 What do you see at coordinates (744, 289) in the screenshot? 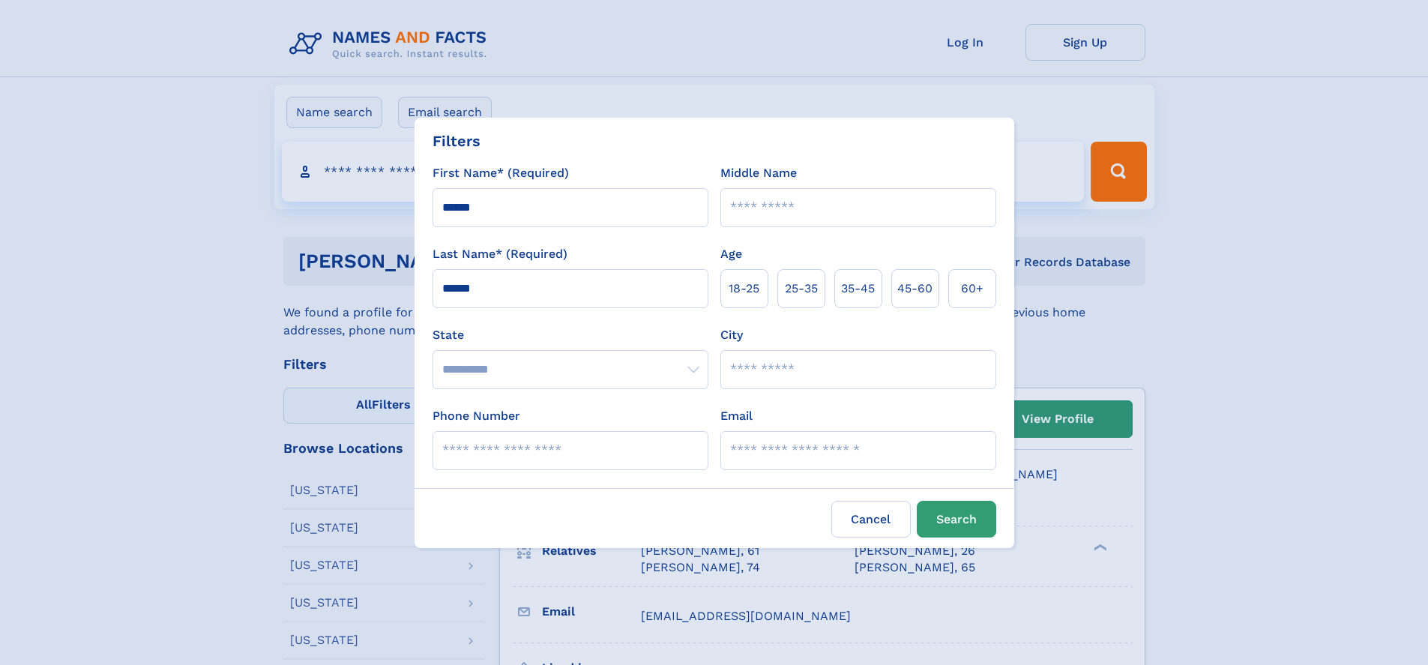
I see `span: 18‑25` at bounding box center [744, 289].